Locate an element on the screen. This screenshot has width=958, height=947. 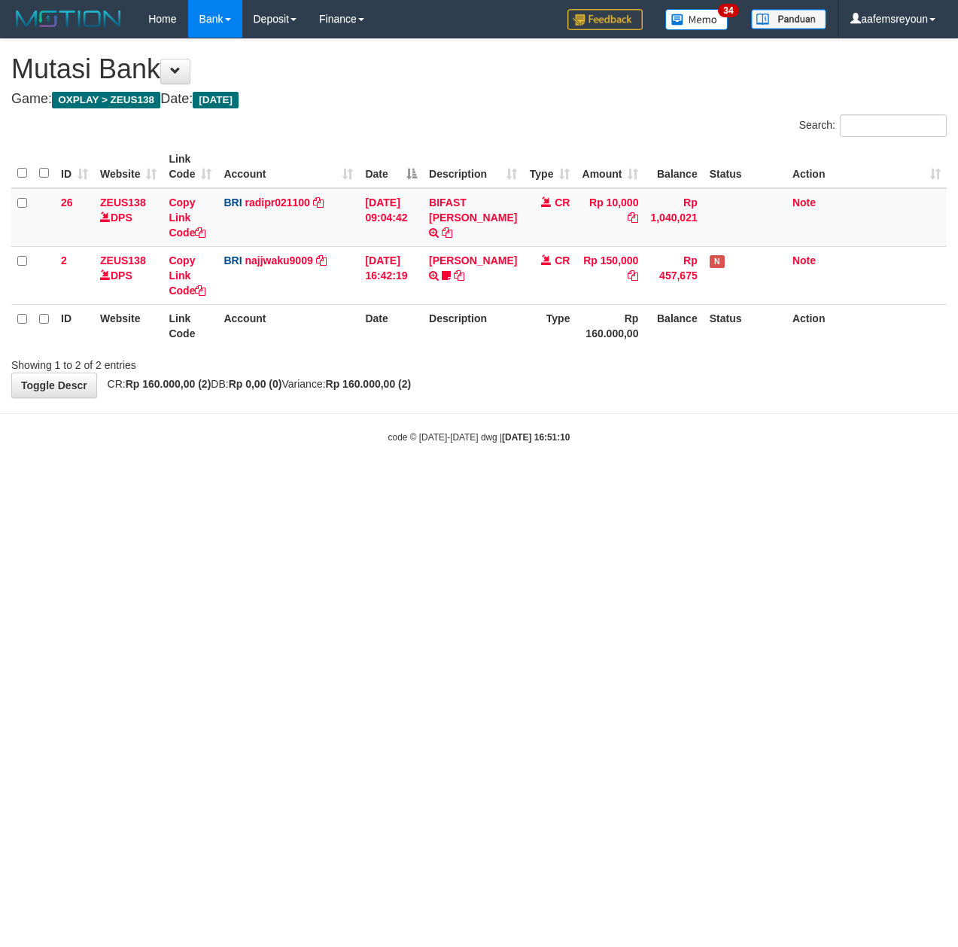
a: Copy najjwaku9009 to clipboard is located at coordinates (321, 260).